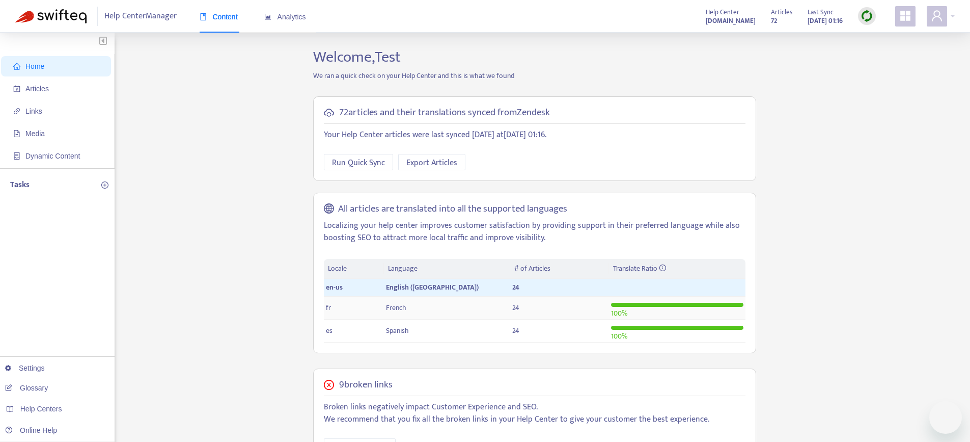 Image resolution: width=970 pixels, height=442 pixels. I want to click on span: Last Sync, so click(821, 12).